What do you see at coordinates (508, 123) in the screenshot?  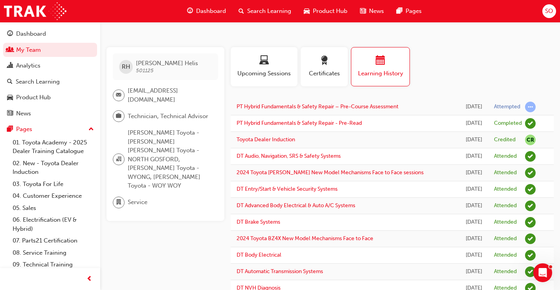 I see `div: Completed` at bounding box center [508, 123].